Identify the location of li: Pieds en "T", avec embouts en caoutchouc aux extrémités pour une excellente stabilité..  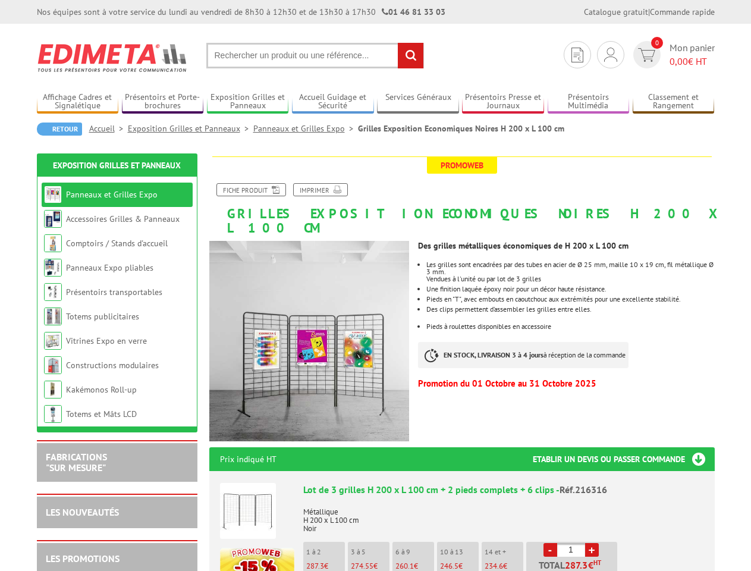
(570, 299).